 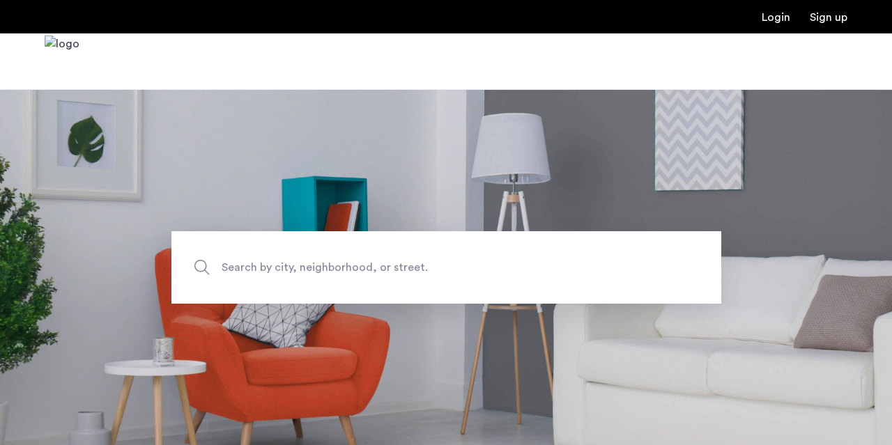 What do you see at coordinates (829, 17) in the screenshot?
I see `a: Registration` at bounding box center [829, 17].